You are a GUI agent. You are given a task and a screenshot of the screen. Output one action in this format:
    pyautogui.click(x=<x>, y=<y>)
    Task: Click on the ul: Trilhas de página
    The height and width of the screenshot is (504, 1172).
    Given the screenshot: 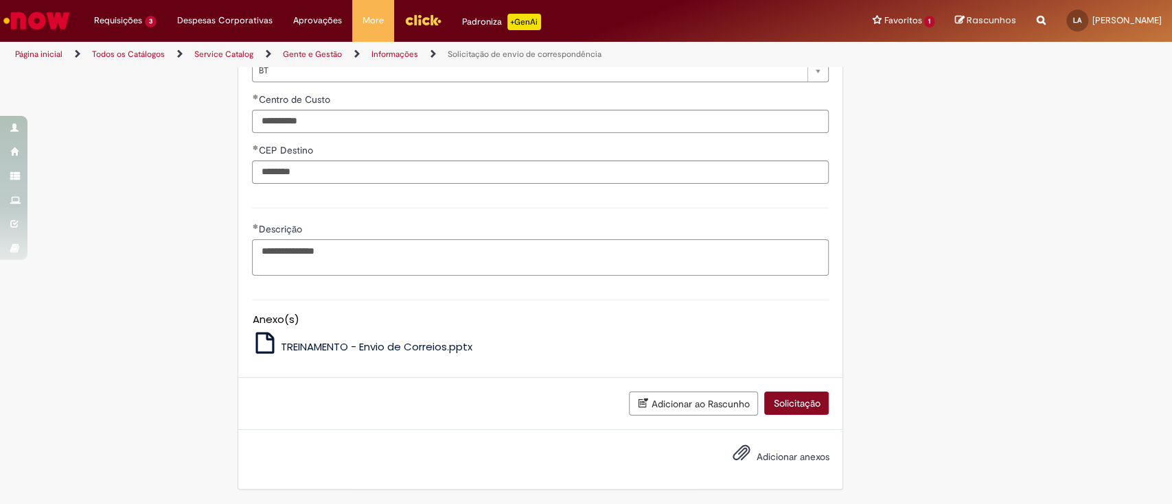 What is the action you would take?
    pyautogui.click(x=391, y=54)
    